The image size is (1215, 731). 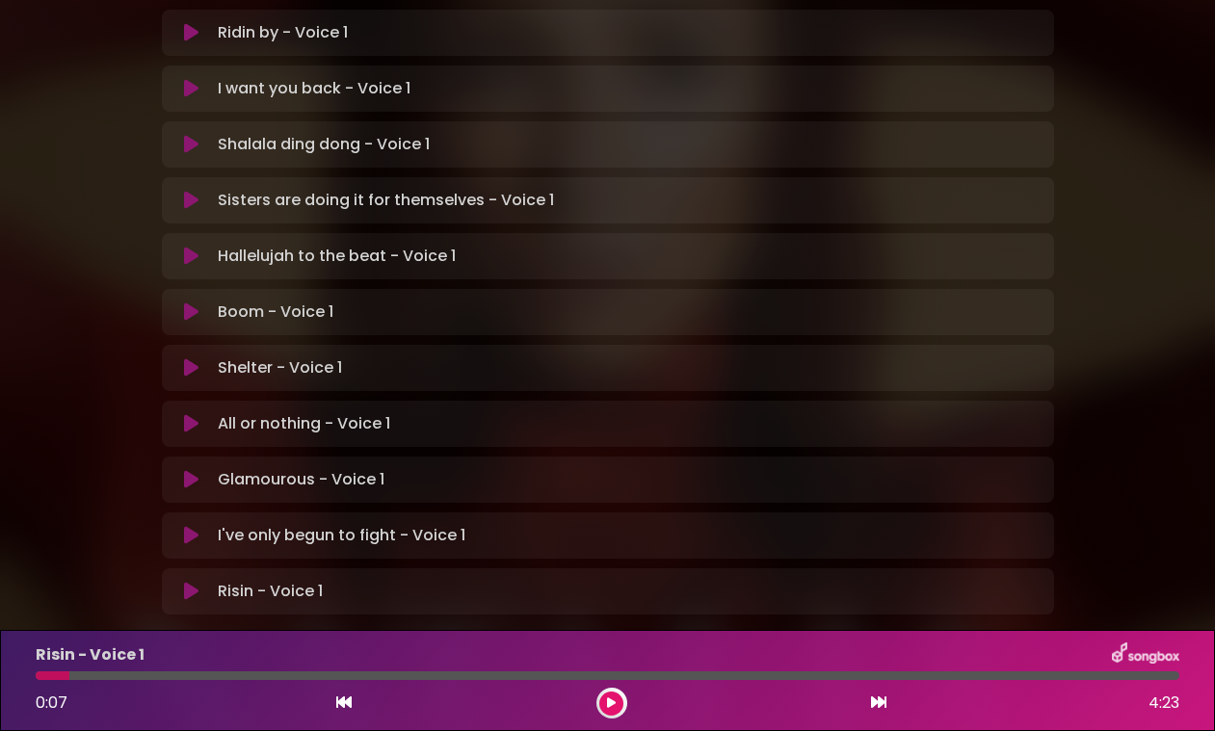 I want to click on p: All or nothing - Voice 1, so click(x=304, y=424).